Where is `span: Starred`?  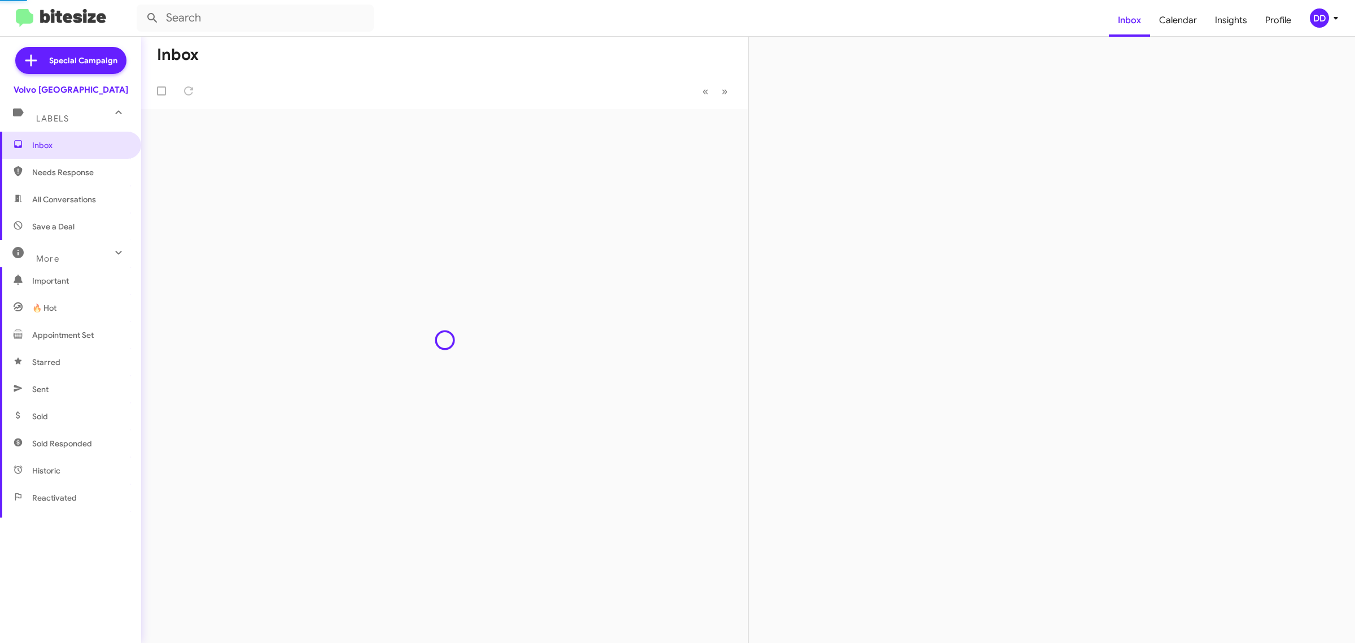 span: Starred is located at coordinates (46, 362).